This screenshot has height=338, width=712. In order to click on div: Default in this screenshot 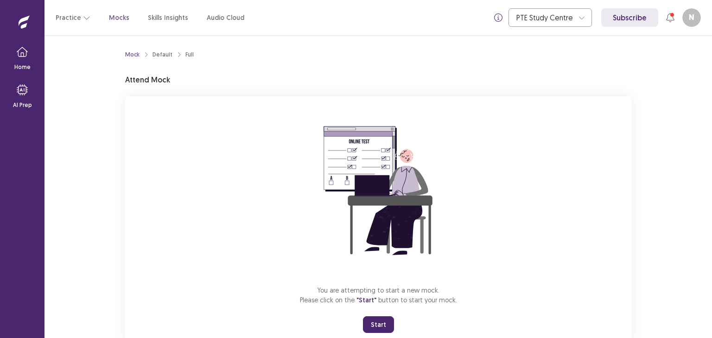, I will do `click(162, 55)`.